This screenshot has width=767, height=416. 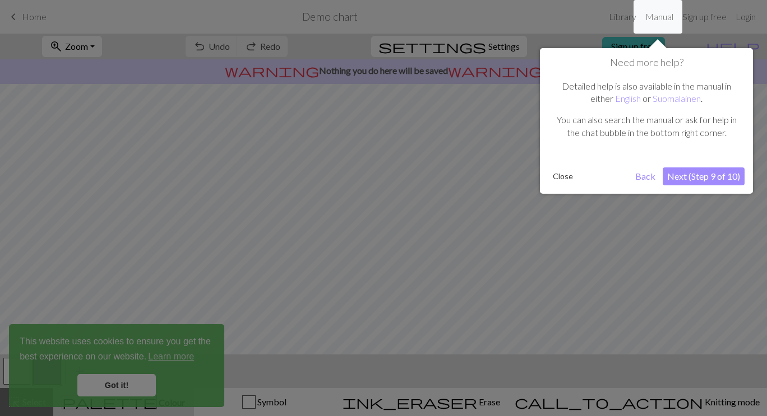 What do you see at coordinates (646, 92) in the screenshot?
I see `p: Detailed help is also available in the manual in either or .` at bounding box center [646, 92].